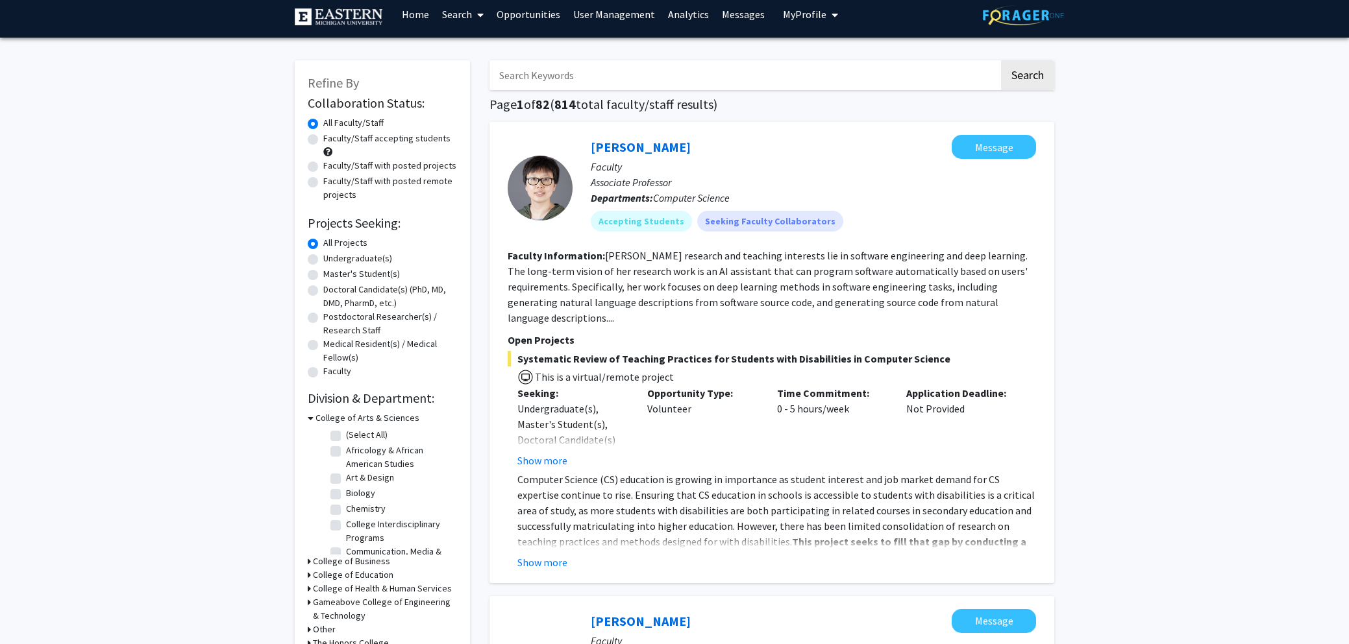 Image resolution: width=1349 pixels, height=644 pixels. I want to click on label: Faculty/Staff with posted projects, so click(389, 166).